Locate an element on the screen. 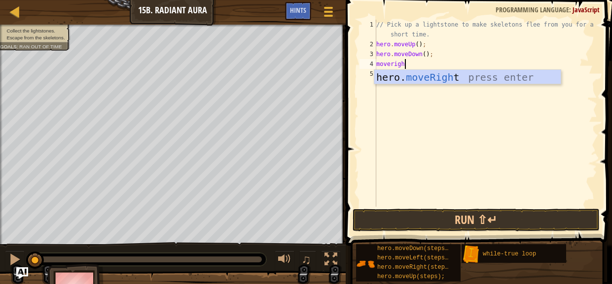 The image size is (612, 284). button: Run ⇧↵ is located at coordinates (476, 220).